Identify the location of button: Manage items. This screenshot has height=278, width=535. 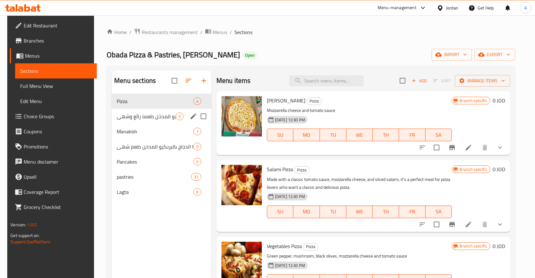
(482, 81).